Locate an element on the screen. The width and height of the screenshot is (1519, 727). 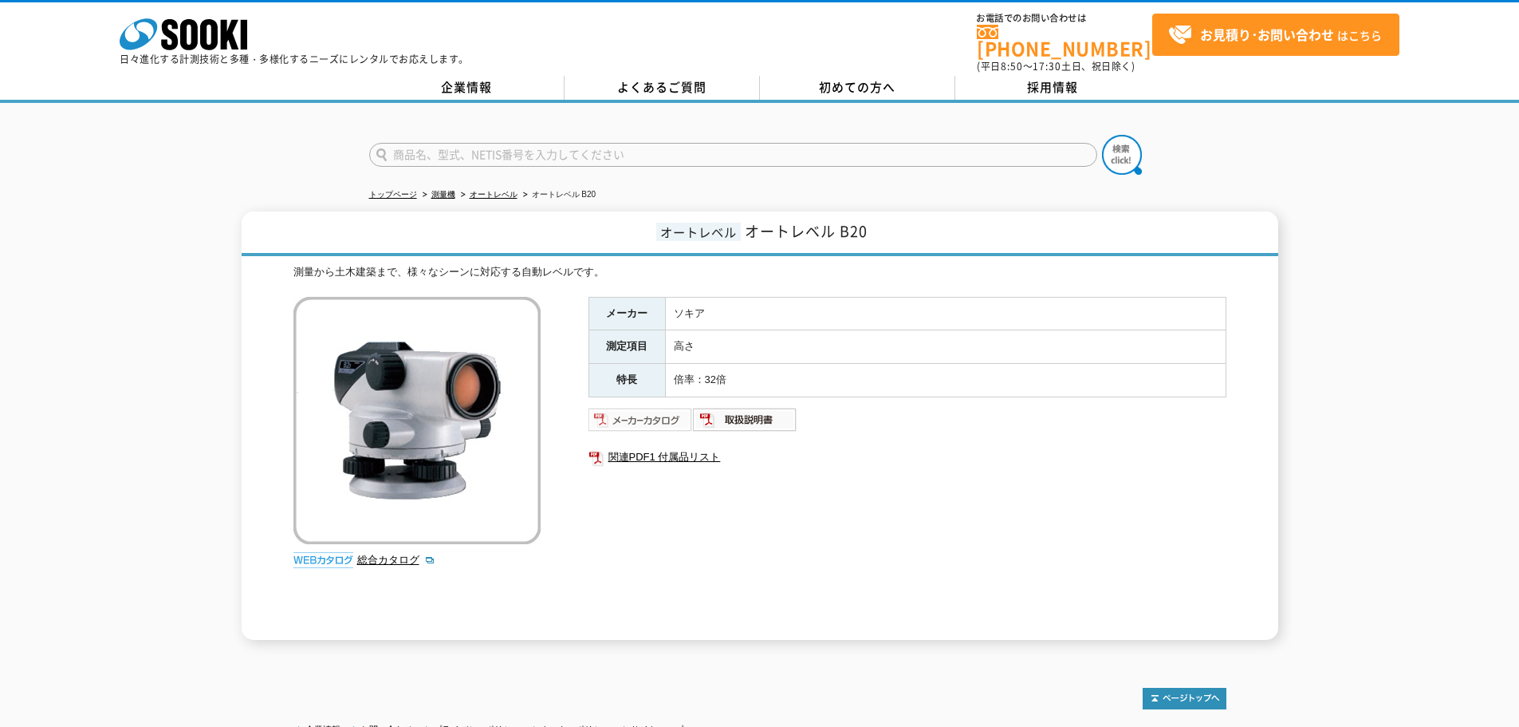
th: メーカー is located at coordinates (627, 313).